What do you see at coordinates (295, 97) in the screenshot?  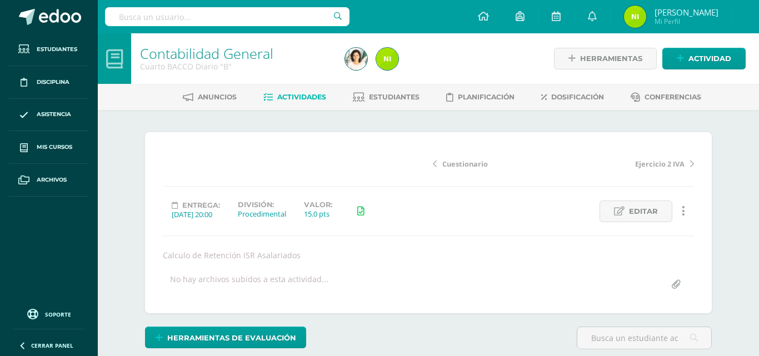 I see `a: Actividades` at bounding box center [295, 97].